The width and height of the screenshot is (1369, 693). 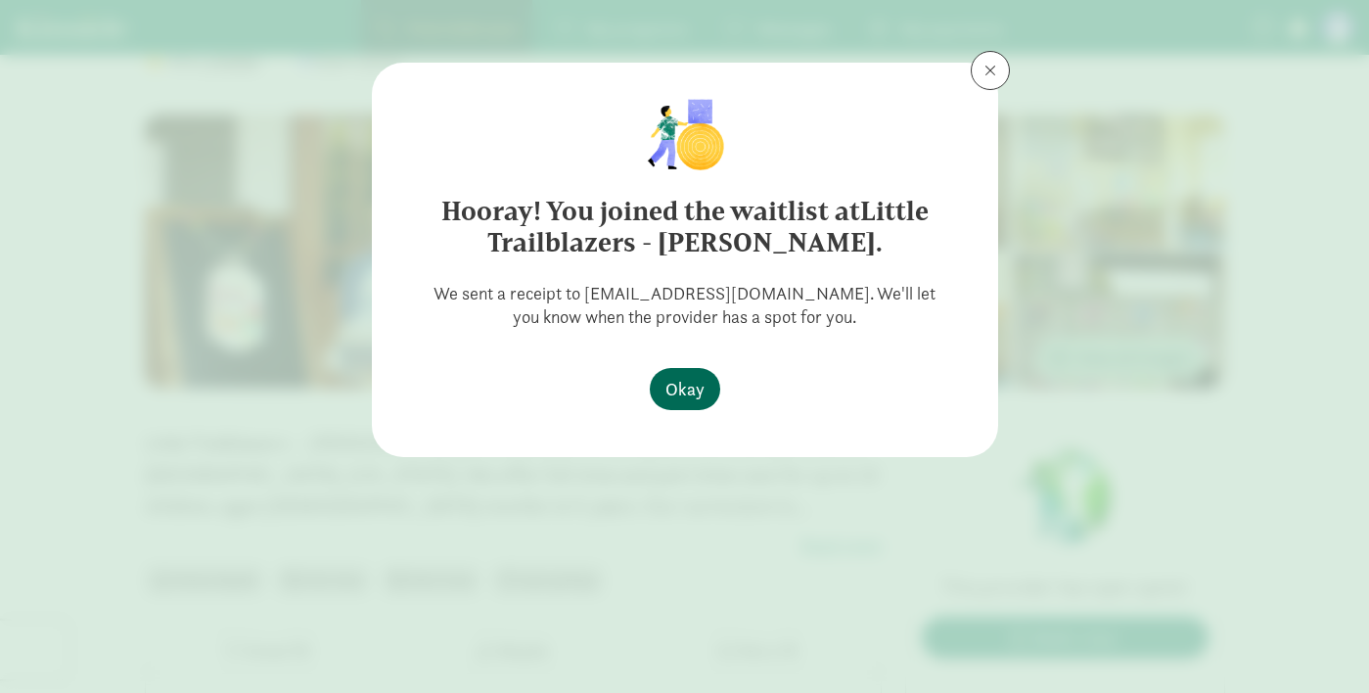 I want to click on button: Okay, so click(x=685, y=388).